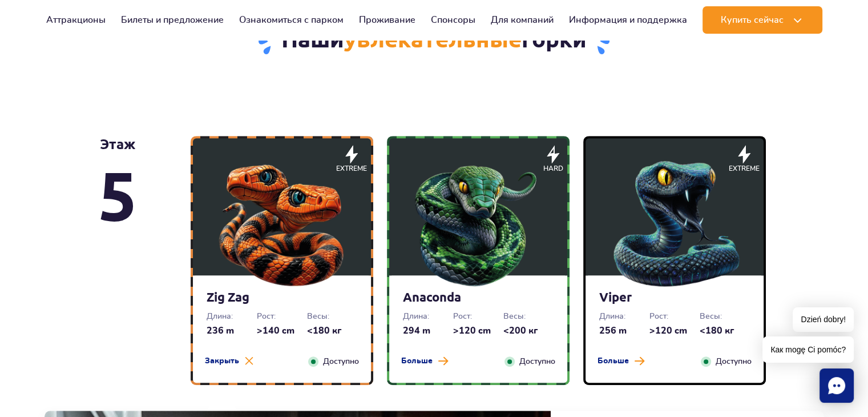  What do you see at coordinates (220, 330) in the screenshot?
I see `font: 236 m` at bounding box center [220, 330].